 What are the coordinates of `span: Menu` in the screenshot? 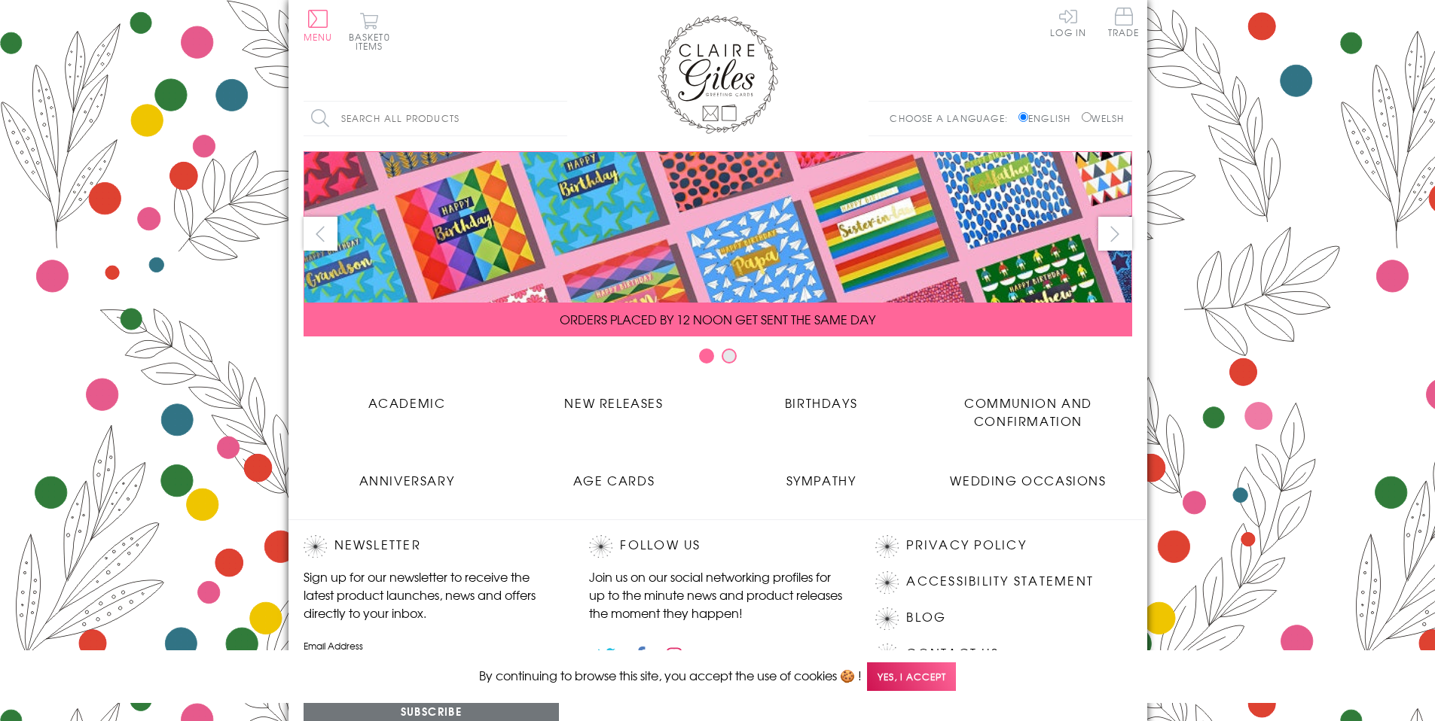 It's located at (318, 37).